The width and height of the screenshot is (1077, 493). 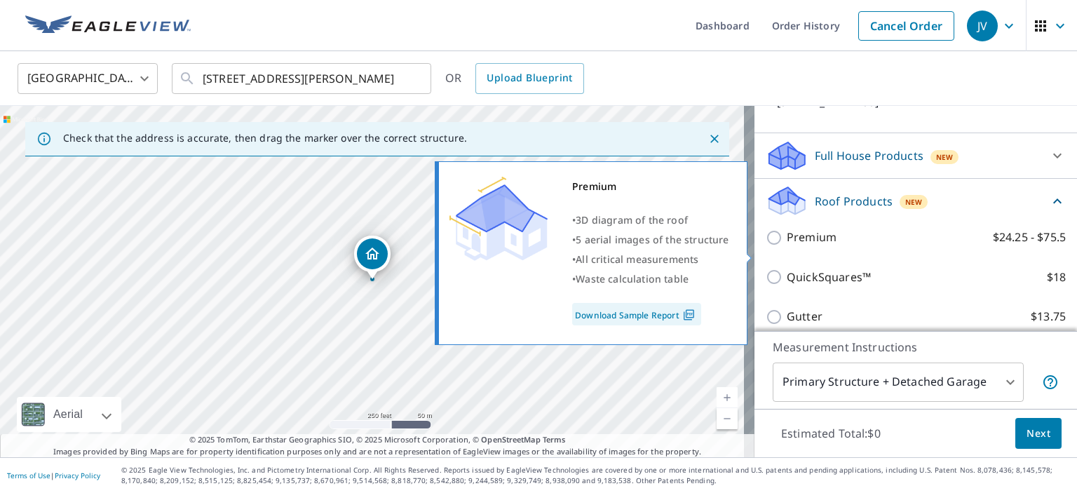 I want to click on div: Dropped pin, building 1, Residential property, 37446 E Meadowhill Dr Northville, MI 48167, so click(x=372, y=257).